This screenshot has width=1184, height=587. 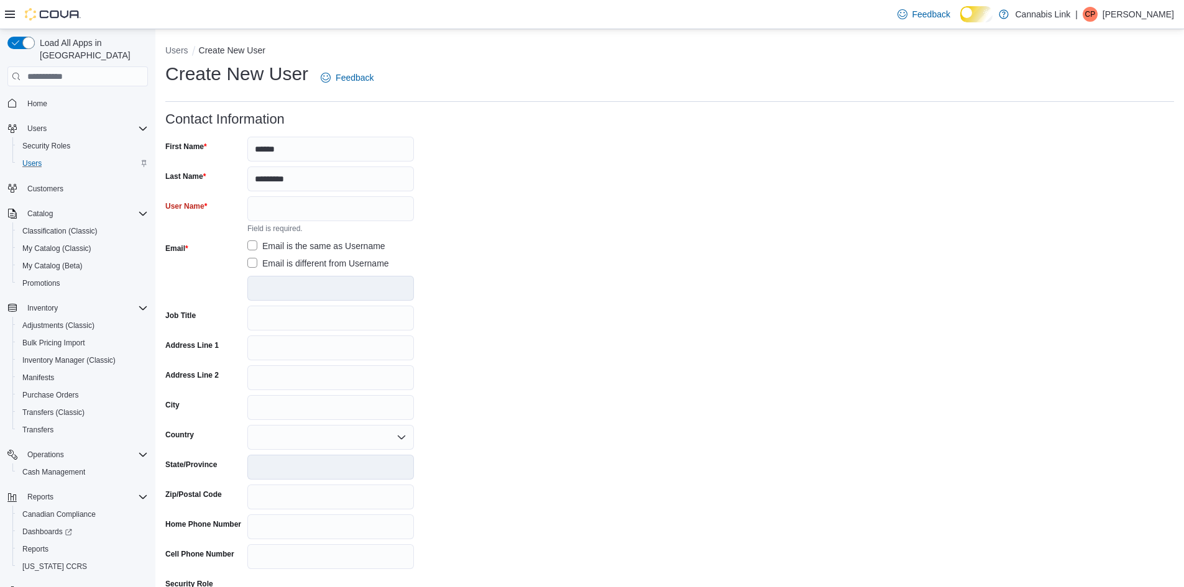 What do you see at coordinates (83, 472) in the screenshot?
I see `span: Cash Management` at bounding box center [83, 472].